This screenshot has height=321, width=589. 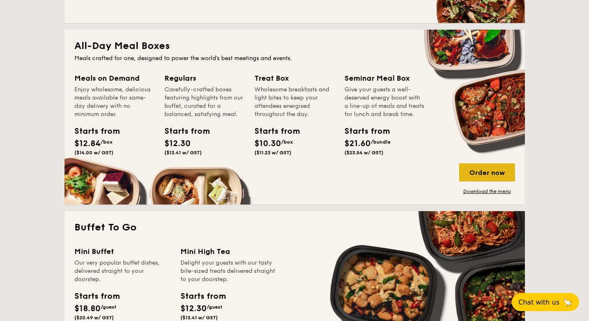 What do you see at coordinates (295, 227) in the screenshot?
I see `h2: Buffet To Go` at bounding box center [295, 227].